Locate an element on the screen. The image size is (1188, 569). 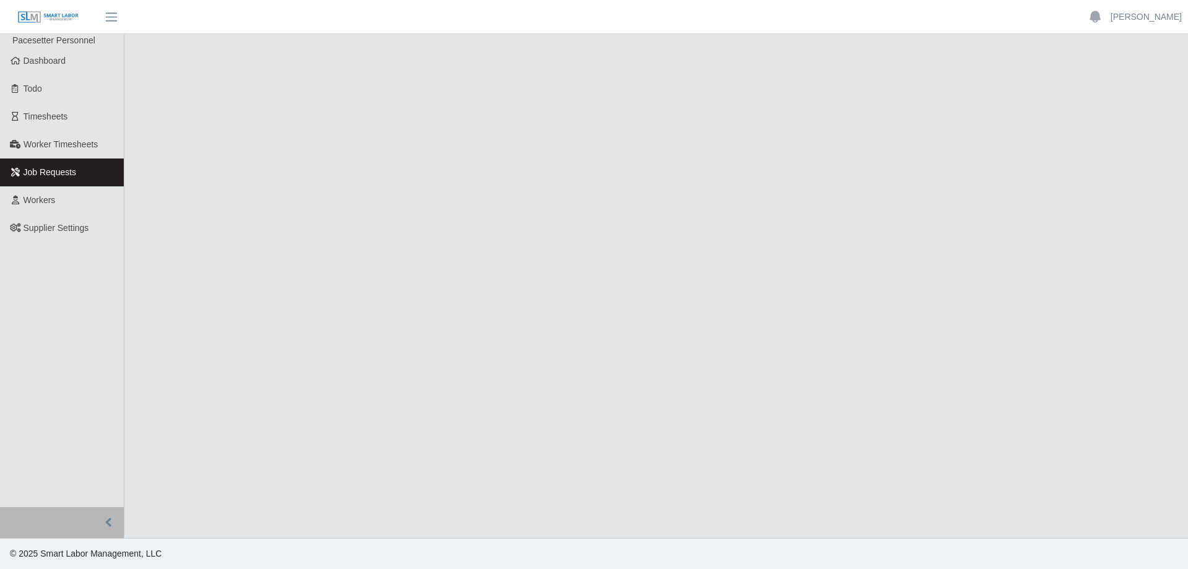
span: Dashboard is located at coordinates (45, 61).